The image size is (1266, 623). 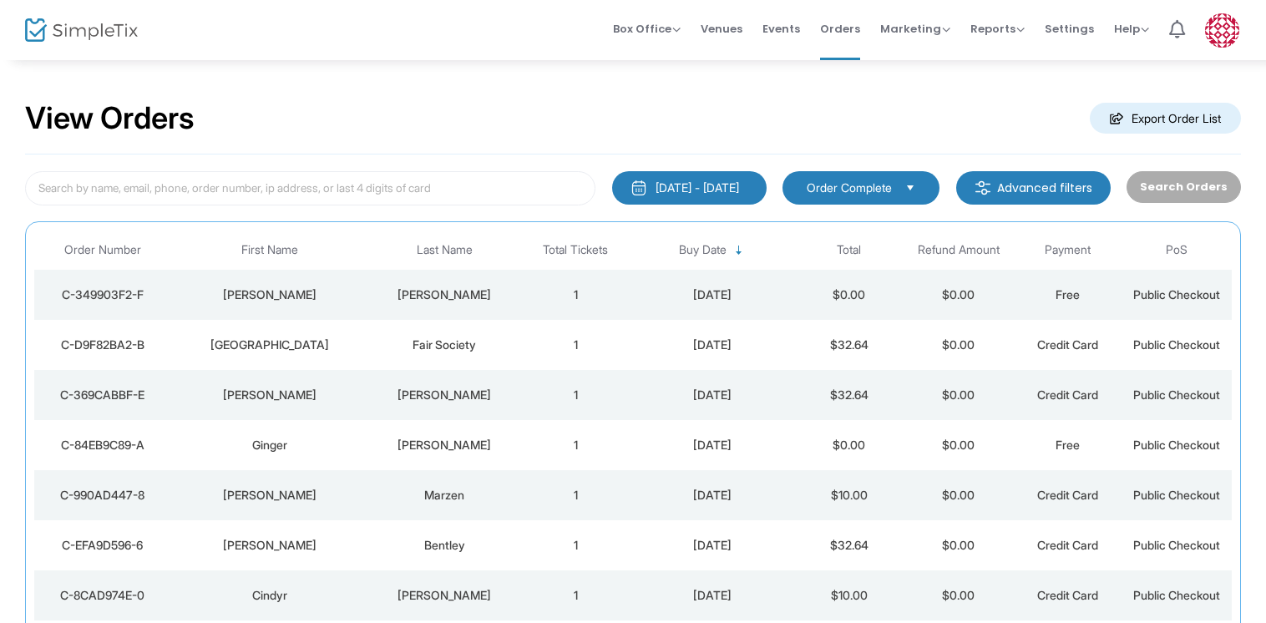 I want to click on div: DeBower, so click(x=444, y=395).